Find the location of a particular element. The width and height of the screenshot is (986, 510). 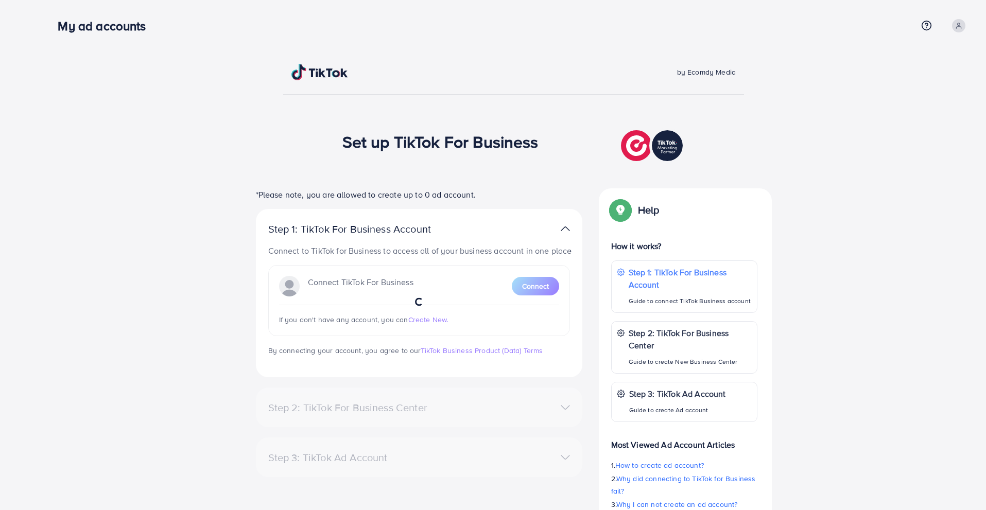

p: 1. is located at coordinates (684, 466).